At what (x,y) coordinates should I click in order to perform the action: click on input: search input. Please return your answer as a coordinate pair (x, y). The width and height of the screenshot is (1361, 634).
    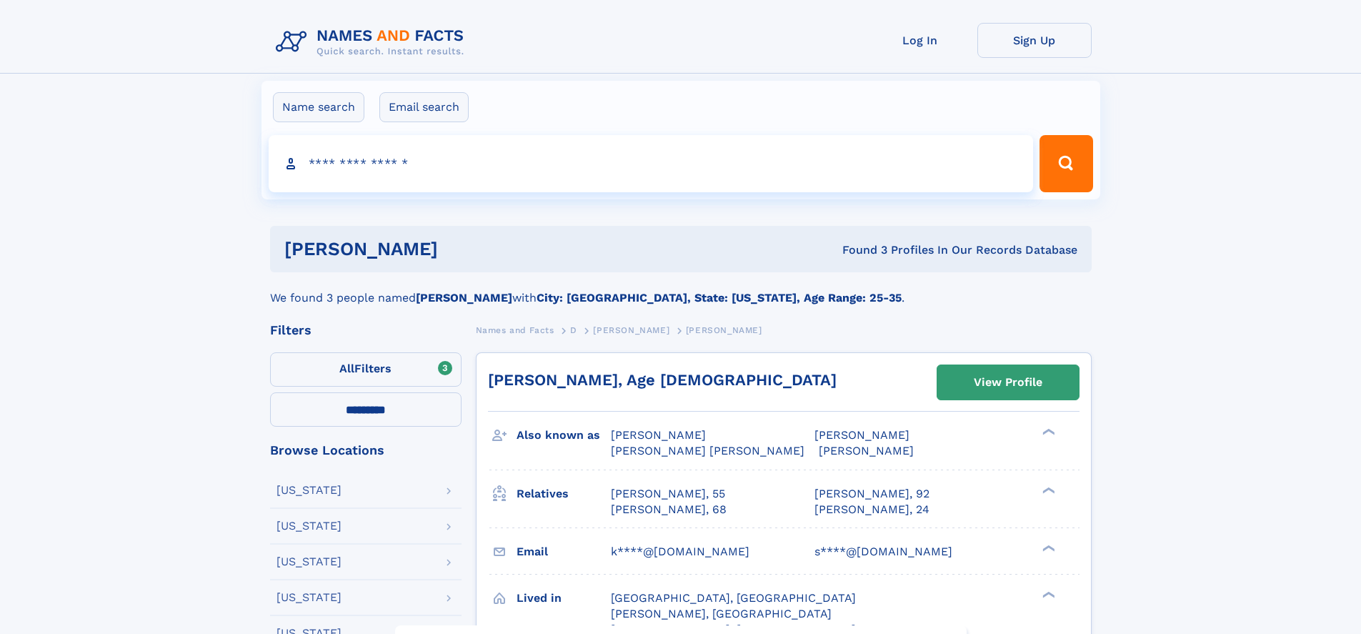
    Looking at the image, I should click on (651, 164).